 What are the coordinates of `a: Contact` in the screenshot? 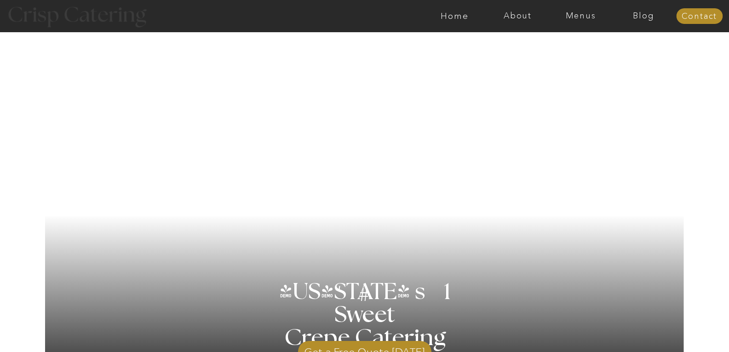 It's located at (699, 17).